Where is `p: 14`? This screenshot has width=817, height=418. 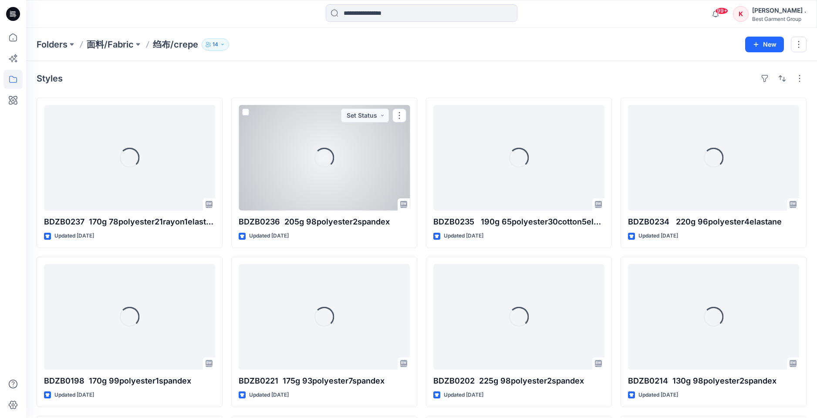
p: 14 is located at coordinates (215, 44).